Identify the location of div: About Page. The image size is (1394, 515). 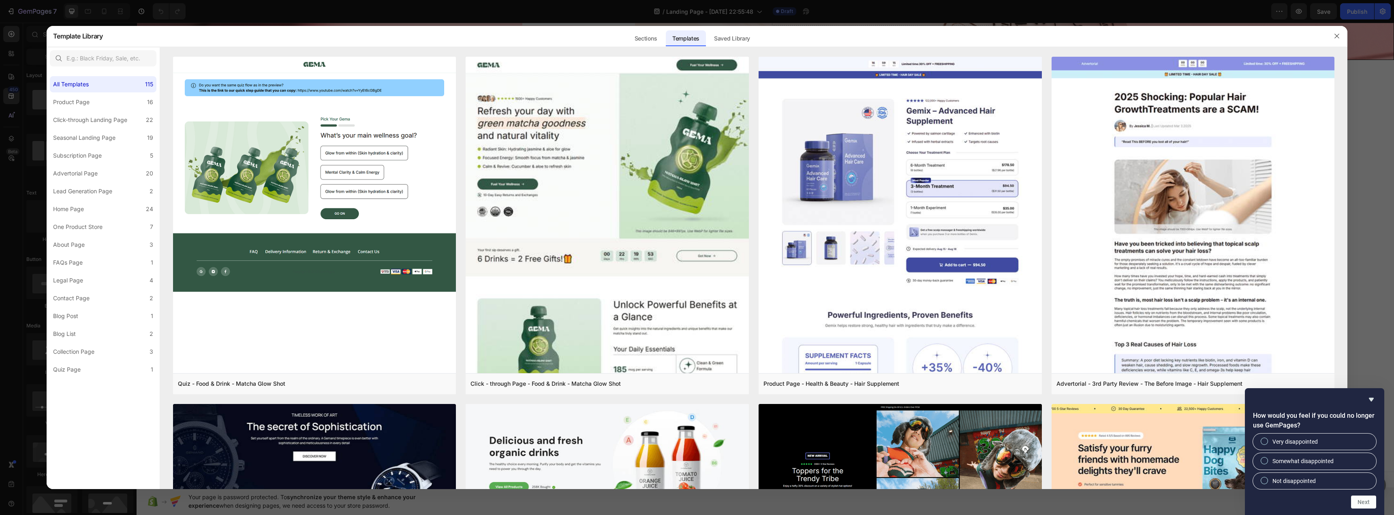
(69, 245).